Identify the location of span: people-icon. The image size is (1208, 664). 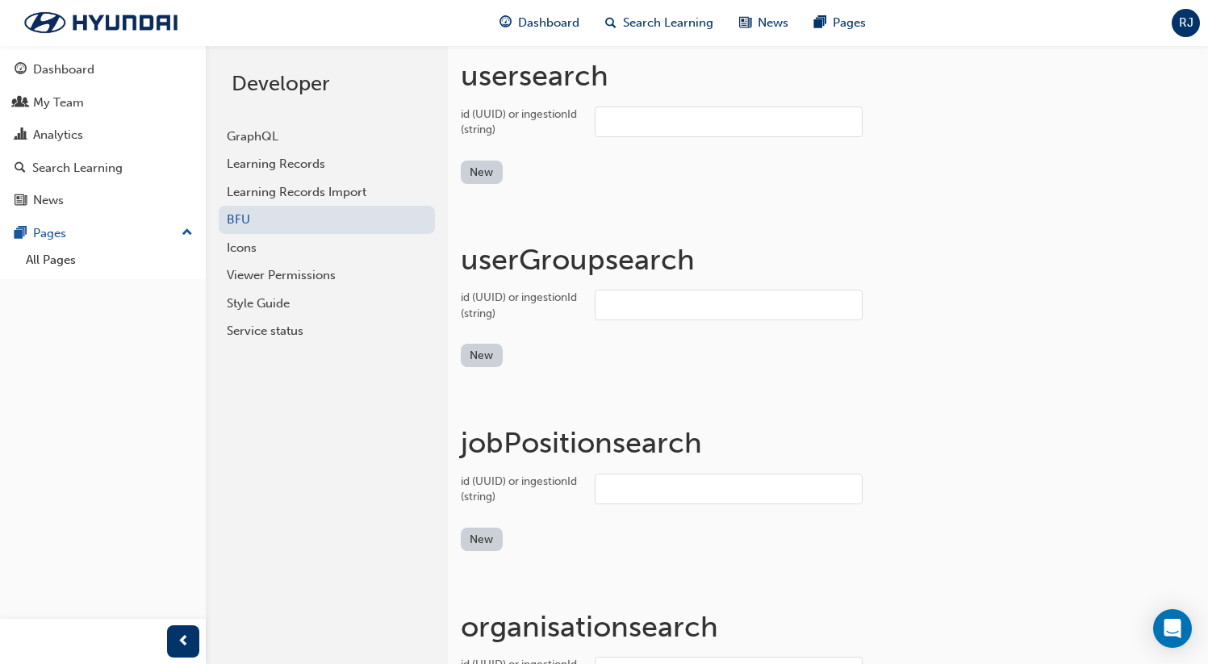
(20, 103).